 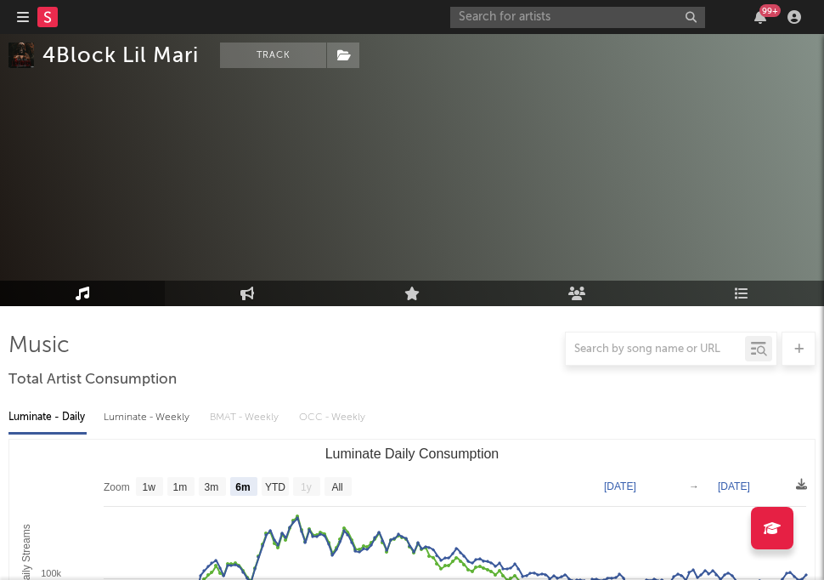 I want to click on text: 1y, so click(x=306, y=487).